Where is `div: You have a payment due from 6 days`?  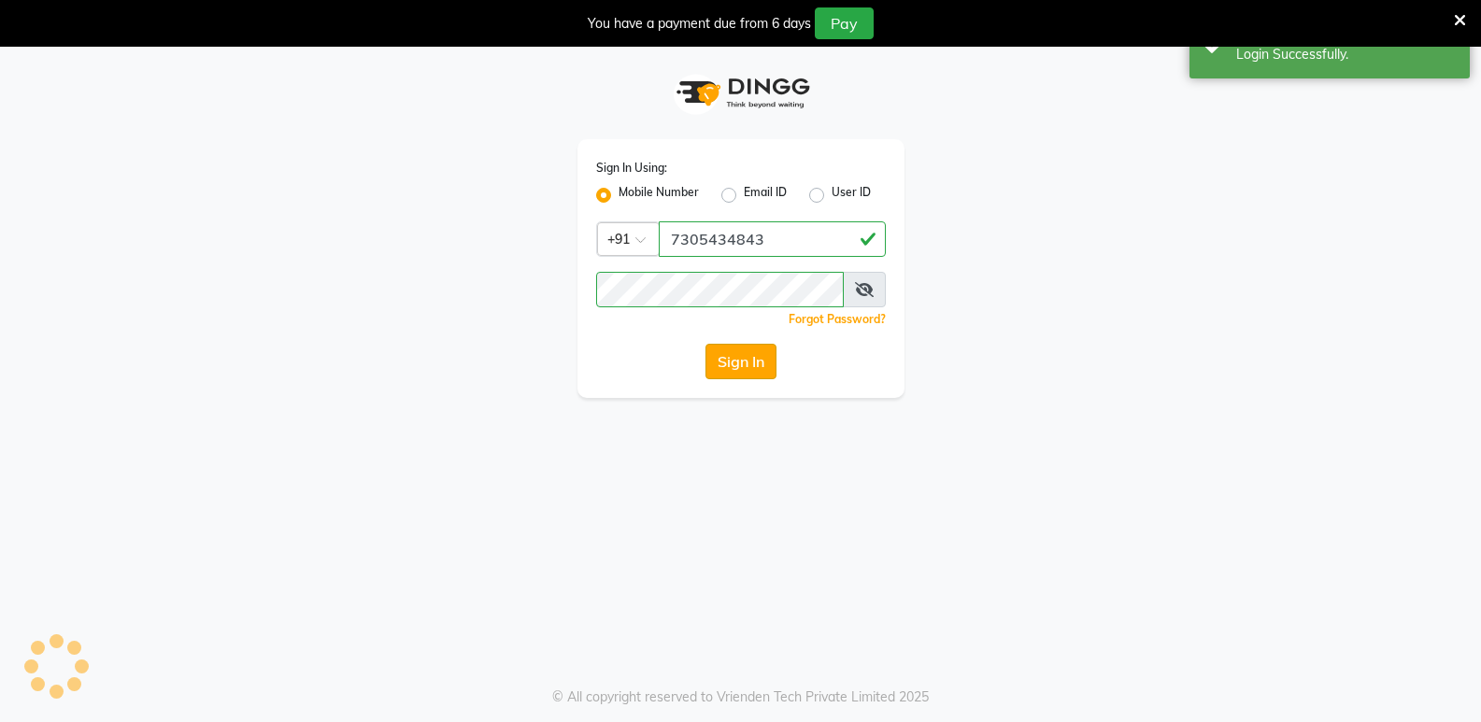
div: You have a payment due from 6 days is located at coordinates (699, 23).